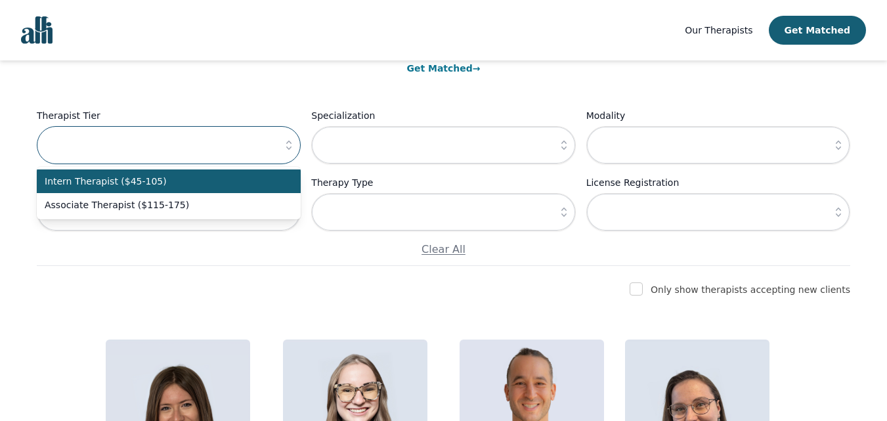 The image size is (887, 421). What do you see at coordinates (718, 183) in the screenshot?
I see `label: License Registration` at bounding box center [718, 183].